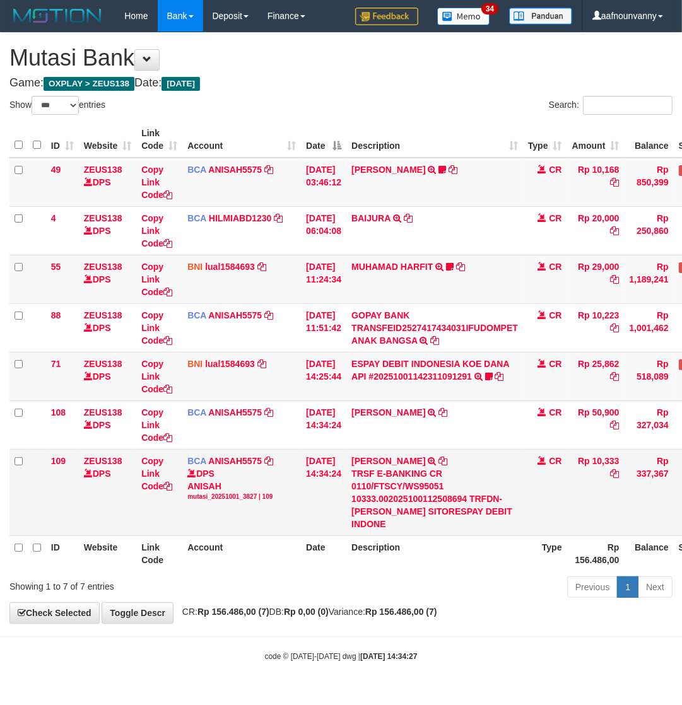 This screenshot has height=705, width=682. What do you see at coordinates (159, 139) in the screenshot?
I see `th: Link Code: activate to sort column ascending` at bounding box center [159, 139].